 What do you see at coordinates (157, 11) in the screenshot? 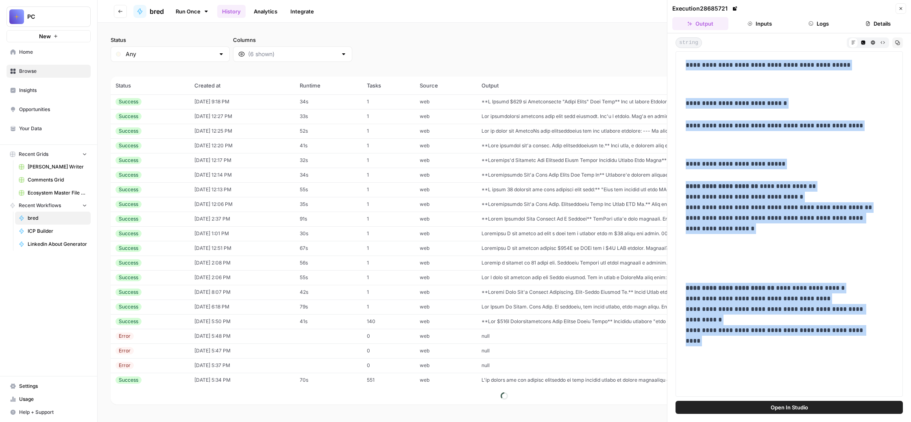
I see `span: bred` at bounding box center [157, 11].